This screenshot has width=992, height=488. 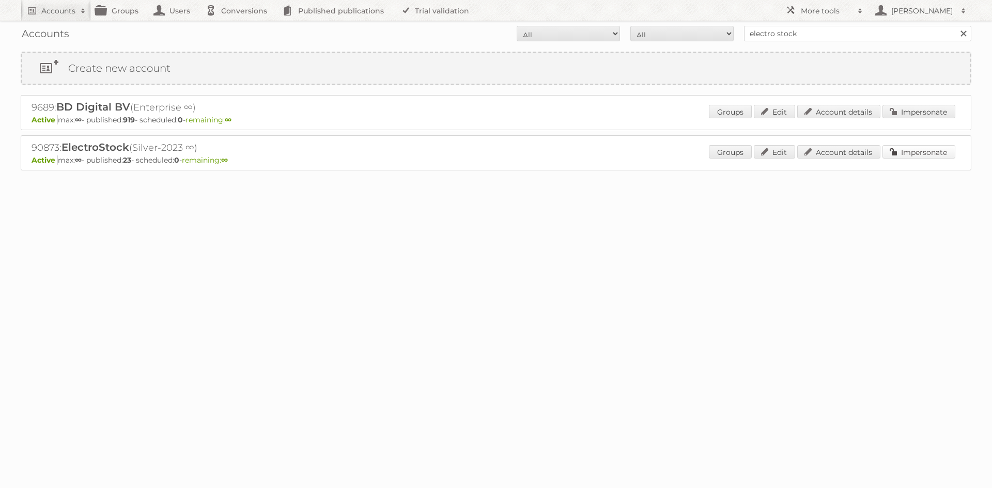 I want to click on h2: 90873: (Silver-2023 ∞), so click(x=212, y=148).